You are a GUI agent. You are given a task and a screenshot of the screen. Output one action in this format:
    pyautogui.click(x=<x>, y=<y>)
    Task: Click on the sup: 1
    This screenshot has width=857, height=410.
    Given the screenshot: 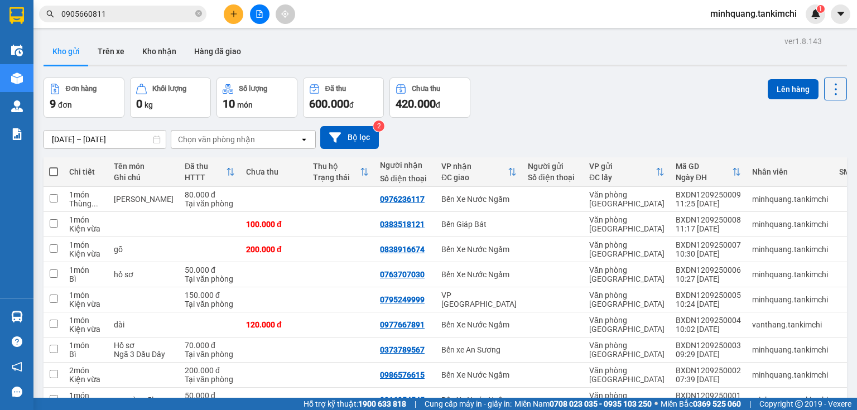 What is the action you would take?
    pyautogui.click(x=821, y=9)
    